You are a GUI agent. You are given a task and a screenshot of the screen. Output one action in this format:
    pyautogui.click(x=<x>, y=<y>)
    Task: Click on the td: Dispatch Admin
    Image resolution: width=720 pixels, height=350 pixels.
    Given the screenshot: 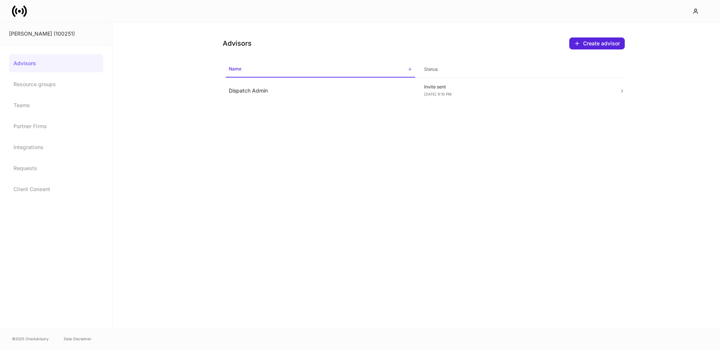 What is the action you would take?
    pyautogui.click(x=320, y=91)
    